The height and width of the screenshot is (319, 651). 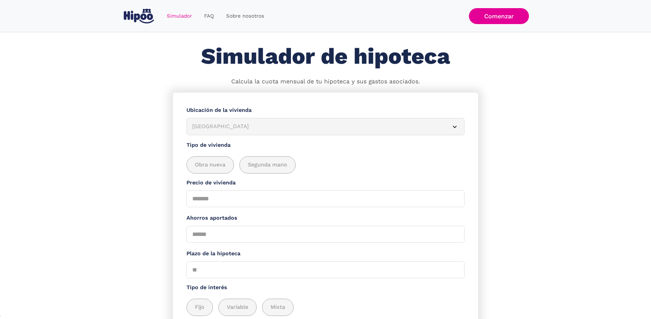 What do you see at coordinates (325, 218) in the screenshot?
I see `label: Ahorros aportados` at bounding box center [325, 218].